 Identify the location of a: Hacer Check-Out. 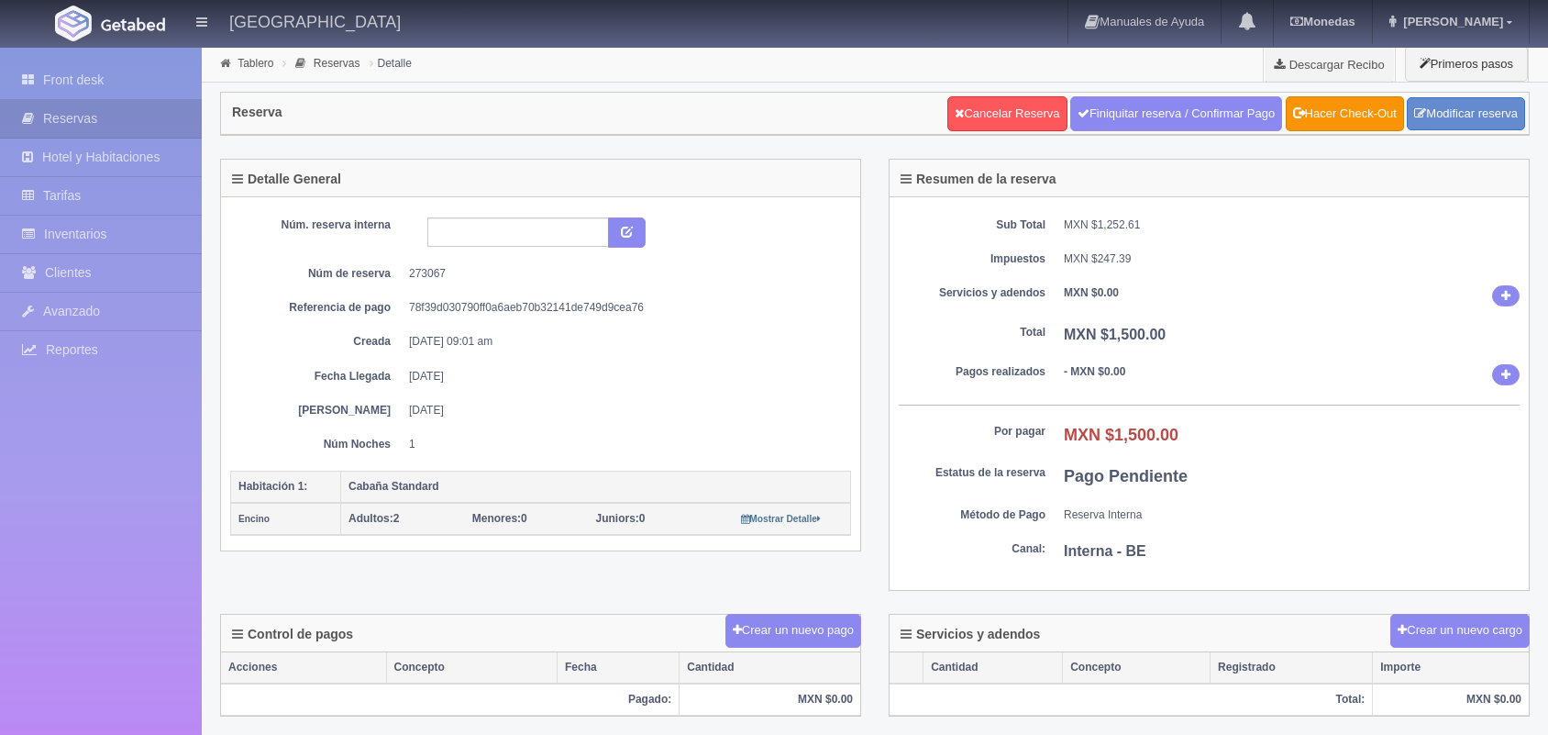
(1344, 114).